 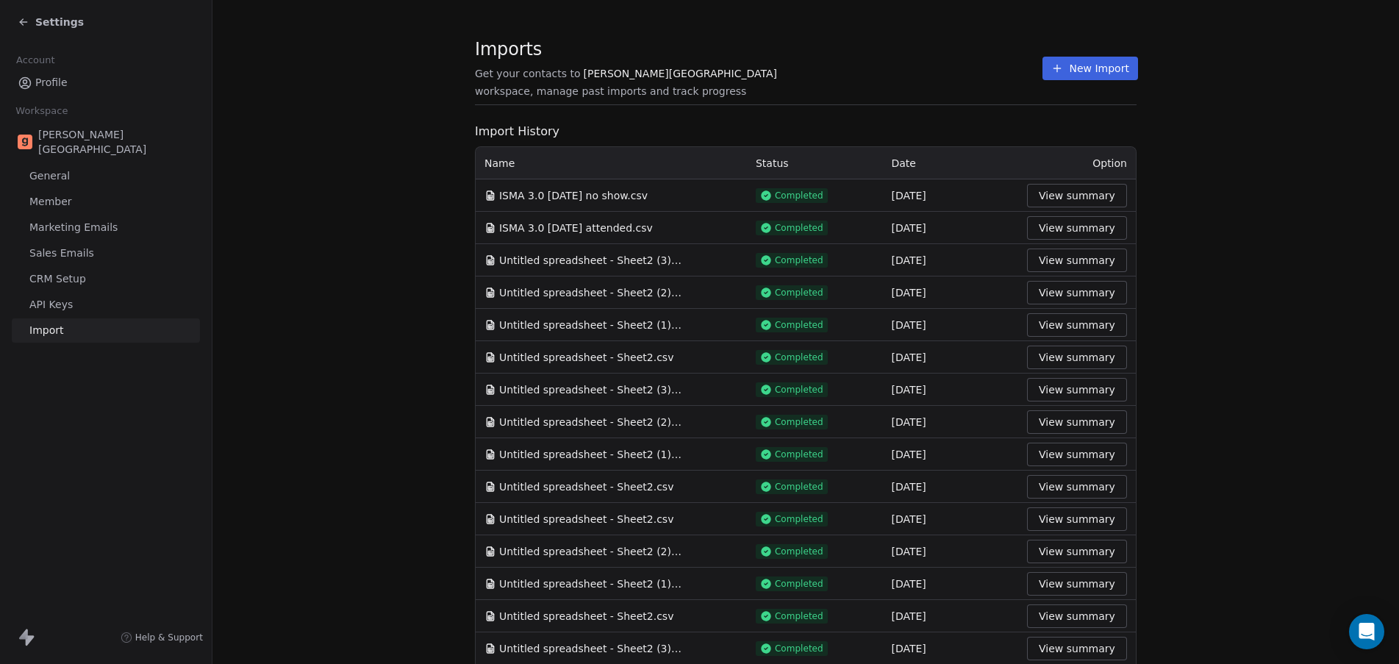 I want to click on a: Settings, so click(x=51, y=22).